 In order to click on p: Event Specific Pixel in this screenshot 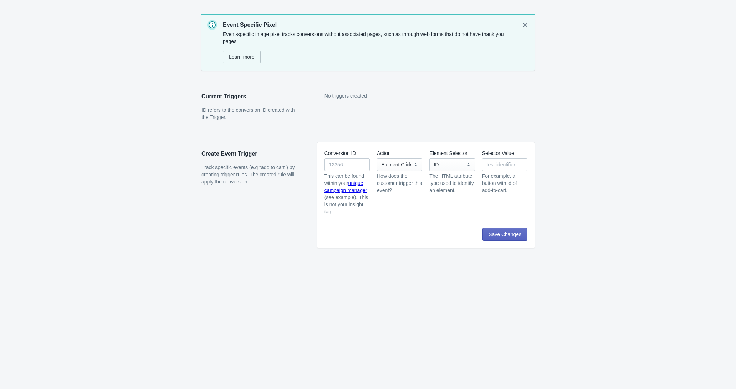, I will do `click(369, 25)`.